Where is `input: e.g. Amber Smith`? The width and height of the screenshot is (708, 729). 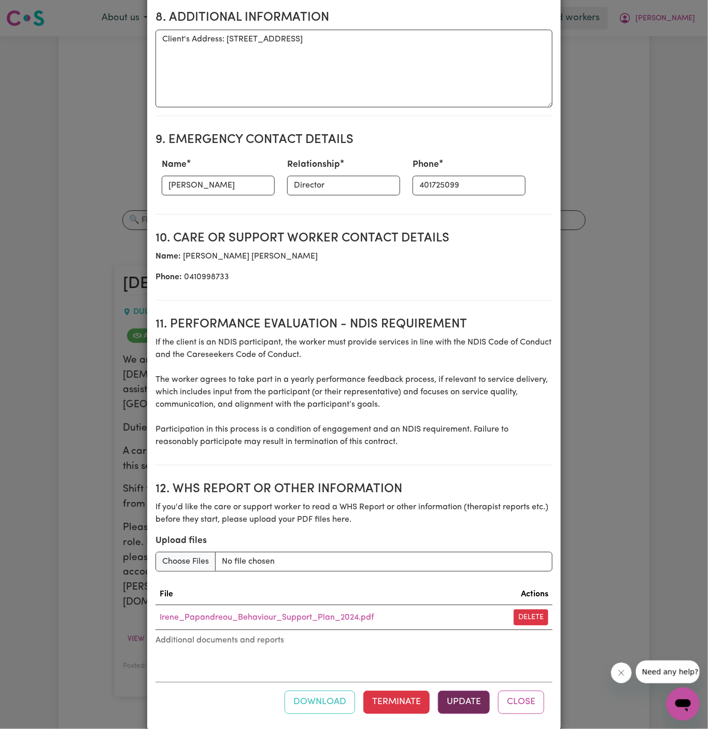
input: e.g. Amber Smith is located at coordinates (218, 186).